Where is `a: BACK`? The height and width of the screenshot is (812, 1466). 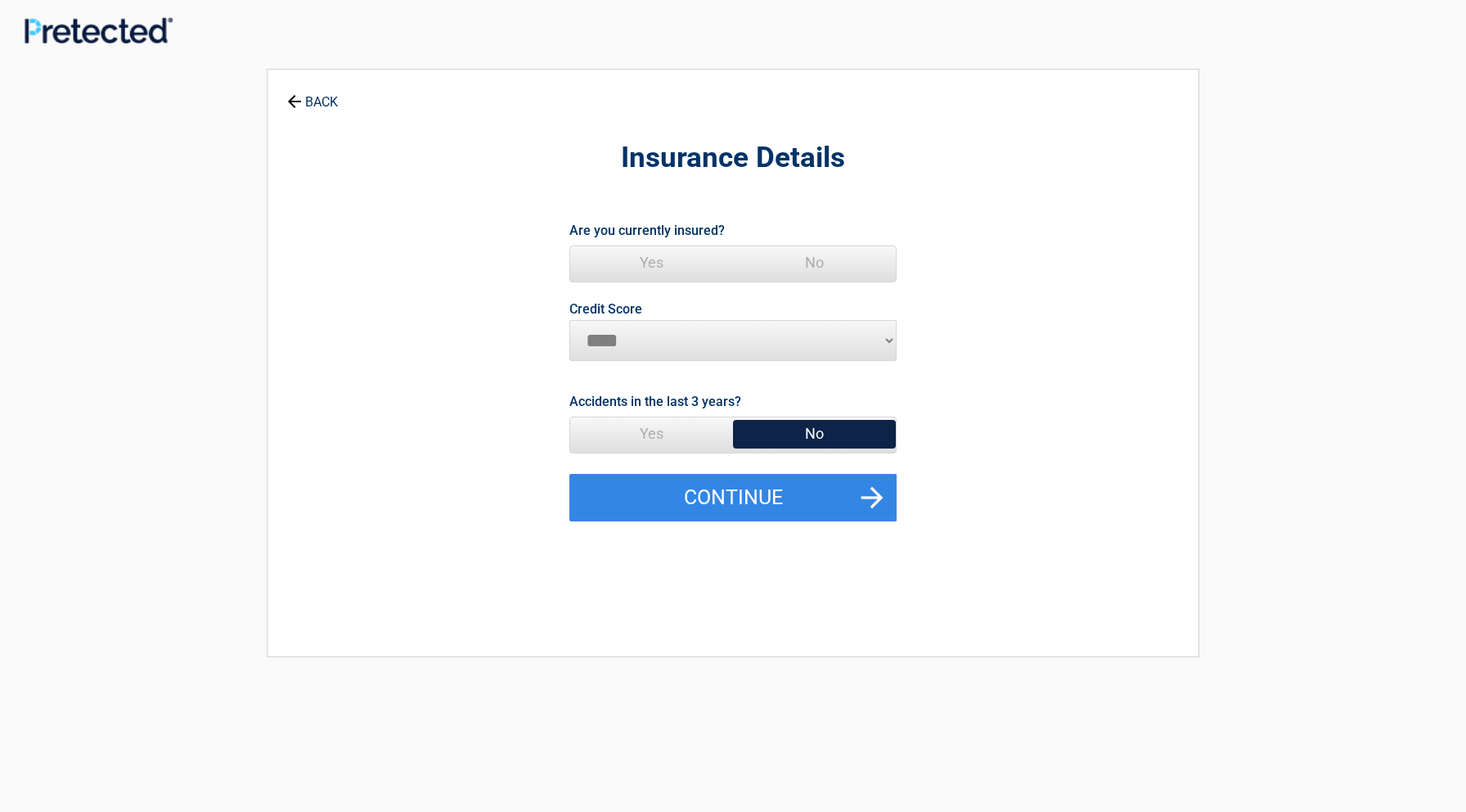
a: BACK is located at coordinates (312, 94).